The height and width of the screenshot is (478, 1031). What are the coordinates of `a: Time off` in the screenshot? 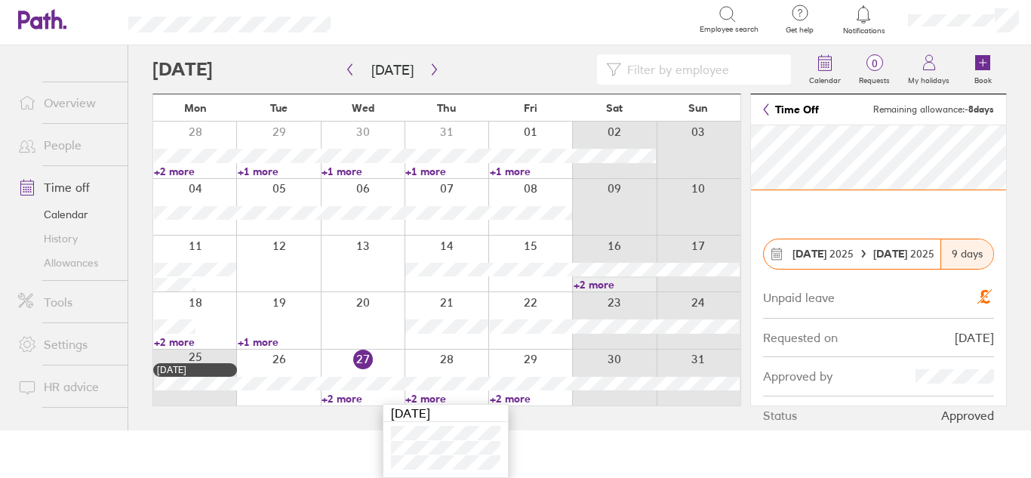 It's located at (66, 187).